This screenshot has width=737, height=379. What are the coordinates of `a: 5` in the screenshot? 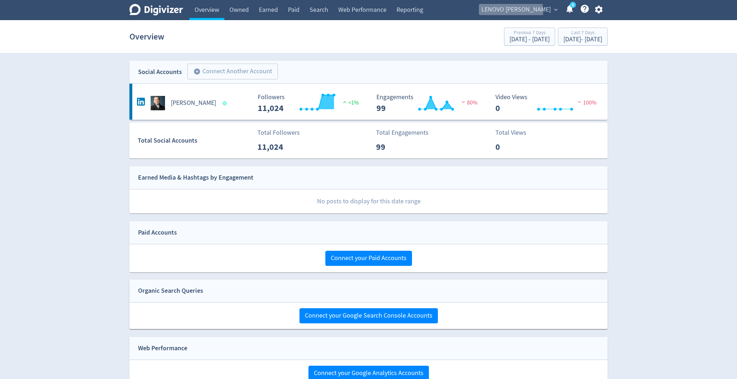 It's located at (572, 5).